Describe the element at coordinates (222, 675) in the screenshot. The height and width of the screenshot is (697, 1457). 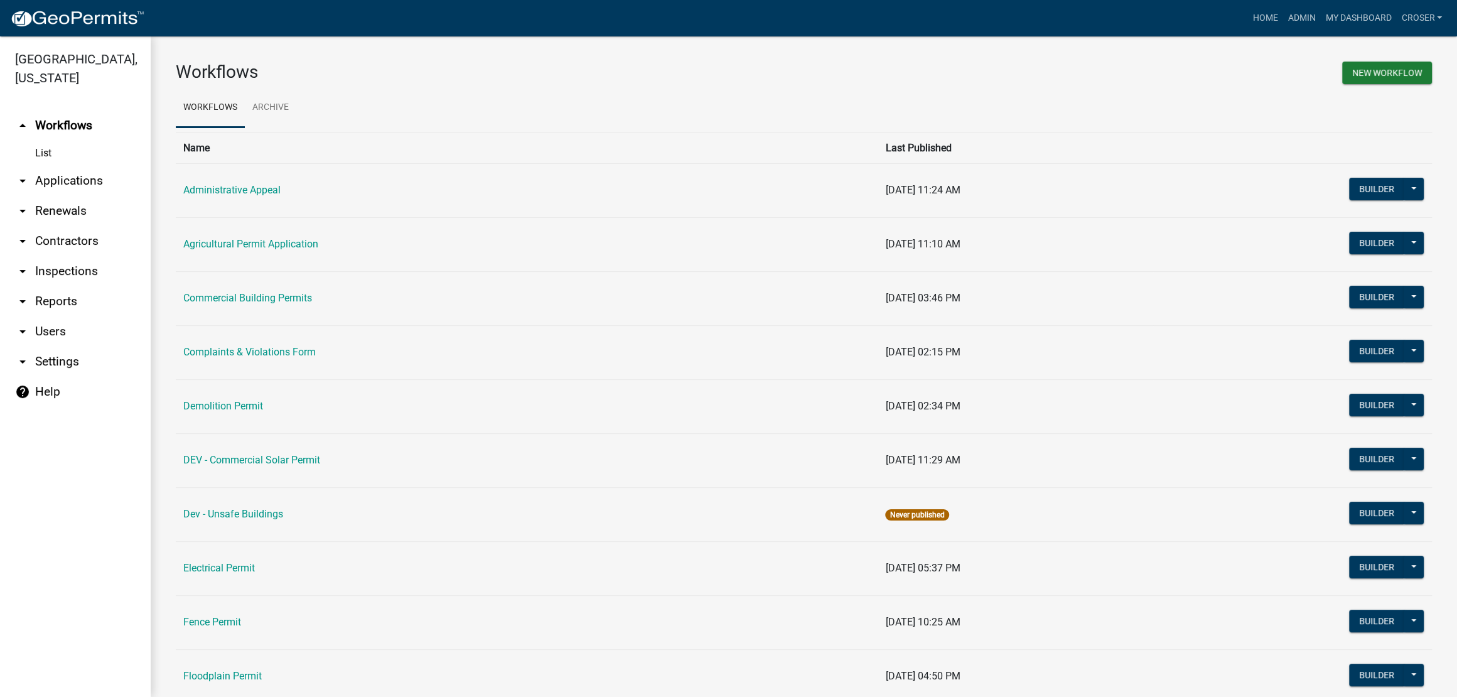
I see `a: Floodplain Permit` at that location.